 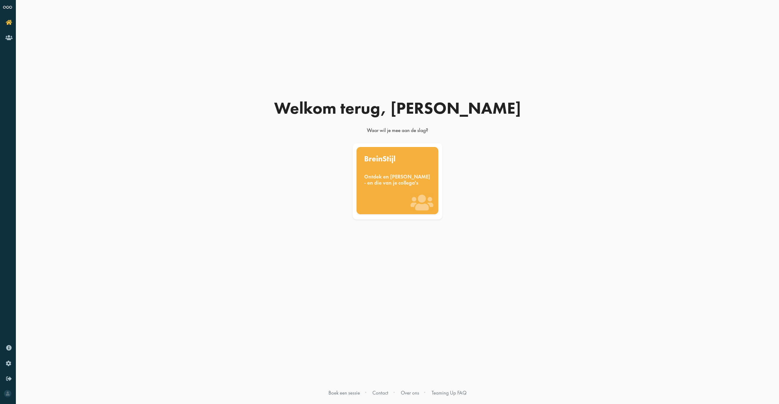 I want to click on a: Contact, so click(x=380, y=392).